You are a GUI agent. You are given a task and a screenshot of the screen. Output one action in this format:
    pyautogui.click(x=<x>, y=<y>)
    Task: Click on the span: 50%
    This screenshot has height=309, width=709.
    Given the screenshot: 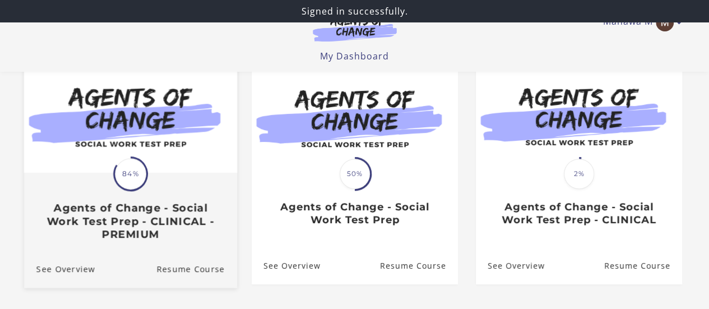 What is the action you would take?
    pyautogui.click(x=355, y=174)
    